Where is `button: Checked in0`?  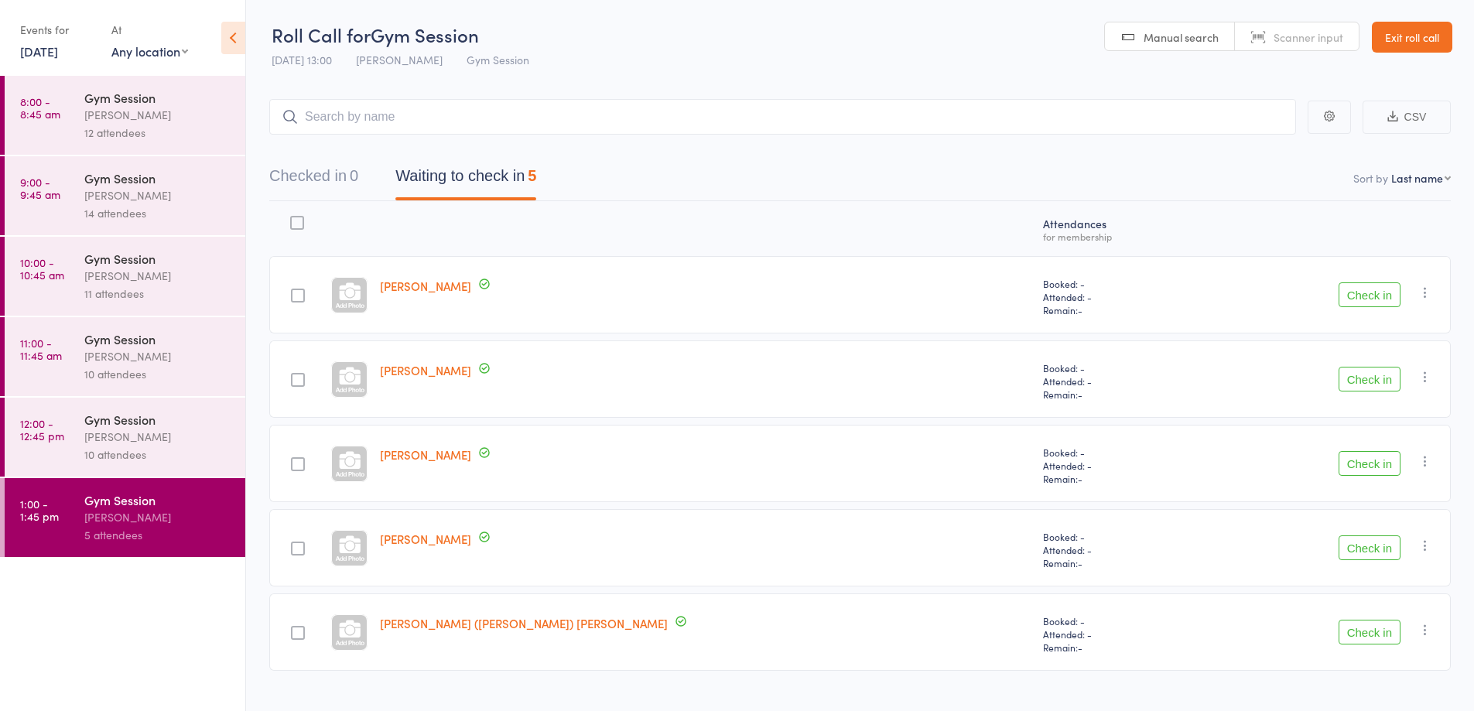
button: Checked in0 is located at coordinates (313, 179).